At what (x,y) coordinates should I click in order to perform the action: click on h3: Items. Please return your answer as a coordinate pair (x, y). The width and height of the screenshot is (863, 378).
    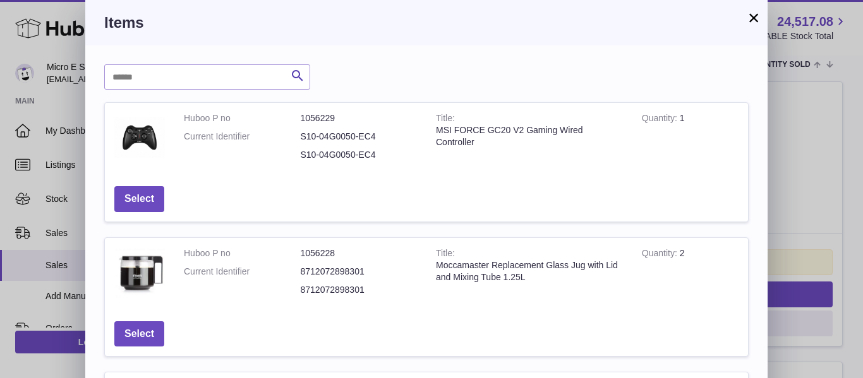
    Looking at the image, I should click on (426, 23).